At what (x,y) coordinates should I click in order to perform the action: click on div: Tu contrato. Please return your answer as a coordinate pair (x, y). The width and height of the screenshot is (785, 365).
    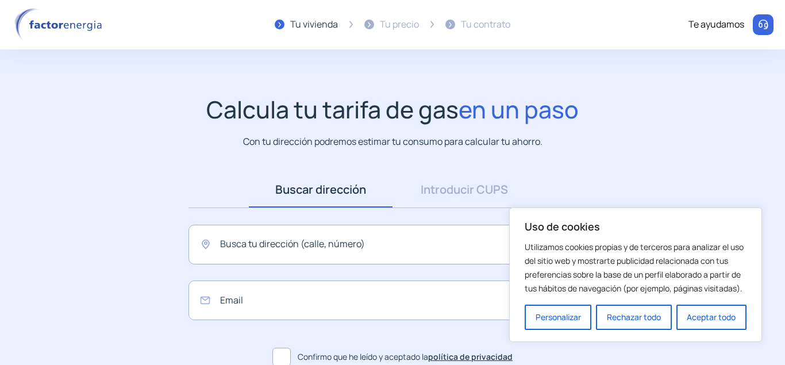
    Looking at the image, I should click on (485, 25).